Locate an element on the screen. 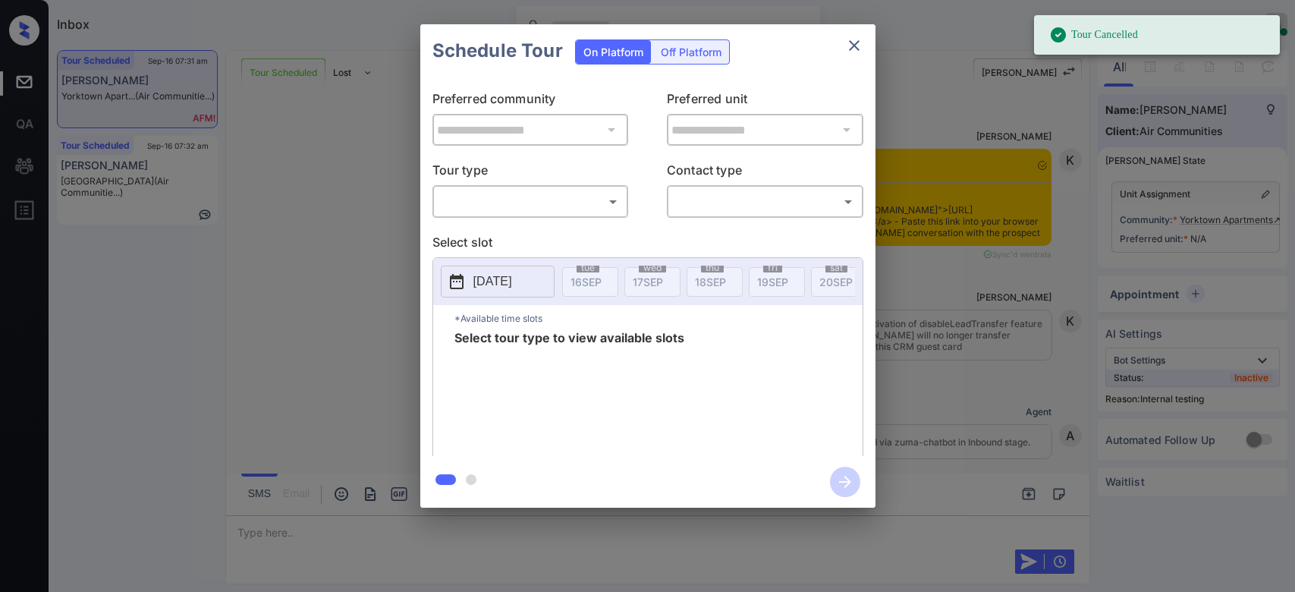  p: Preferred unit is located at coordinates (765, 102).